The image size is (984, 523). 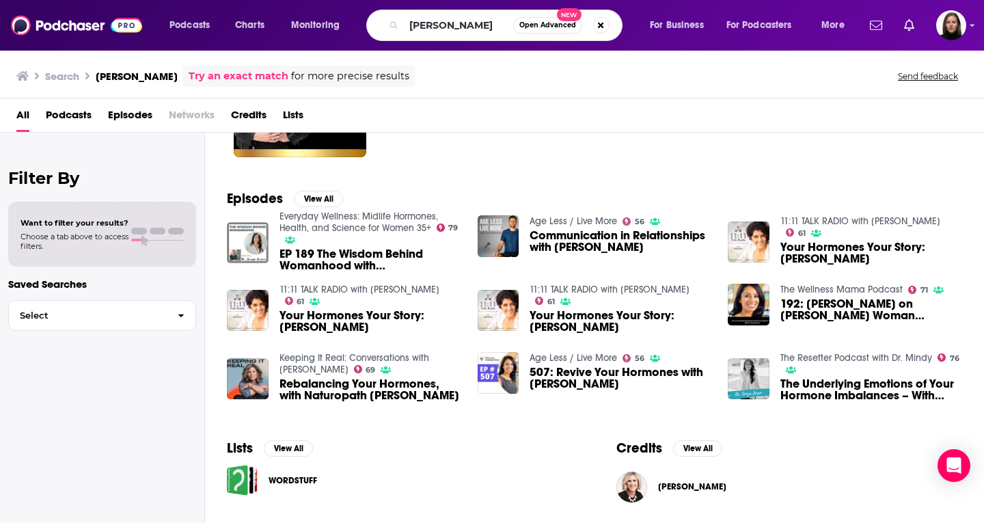 I want to click on img: Communication in Relationships with Sonya Jensen, so click(x=498, y=236).